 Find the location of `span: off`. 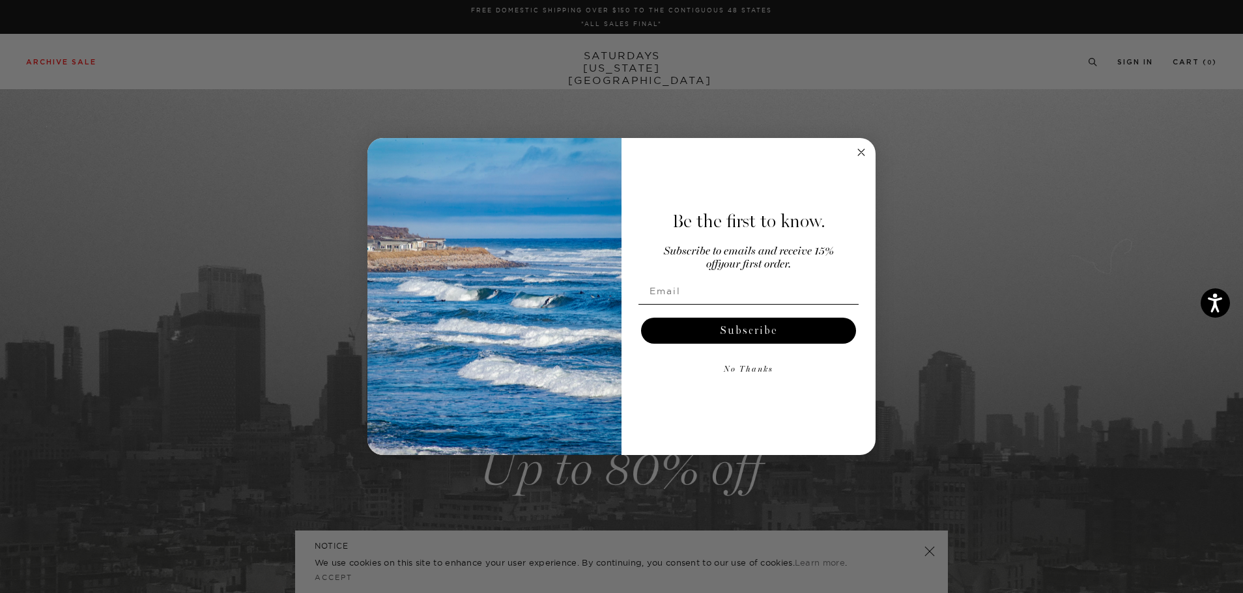

span: off is located at coordinates (712, 264).